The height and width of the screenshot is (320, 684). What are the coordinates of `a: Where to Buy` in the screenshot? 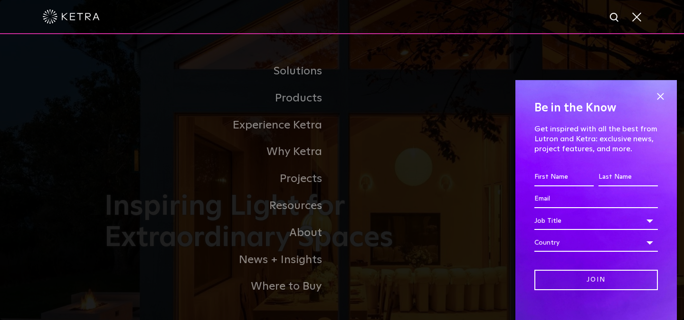 It's located at (223, 287).